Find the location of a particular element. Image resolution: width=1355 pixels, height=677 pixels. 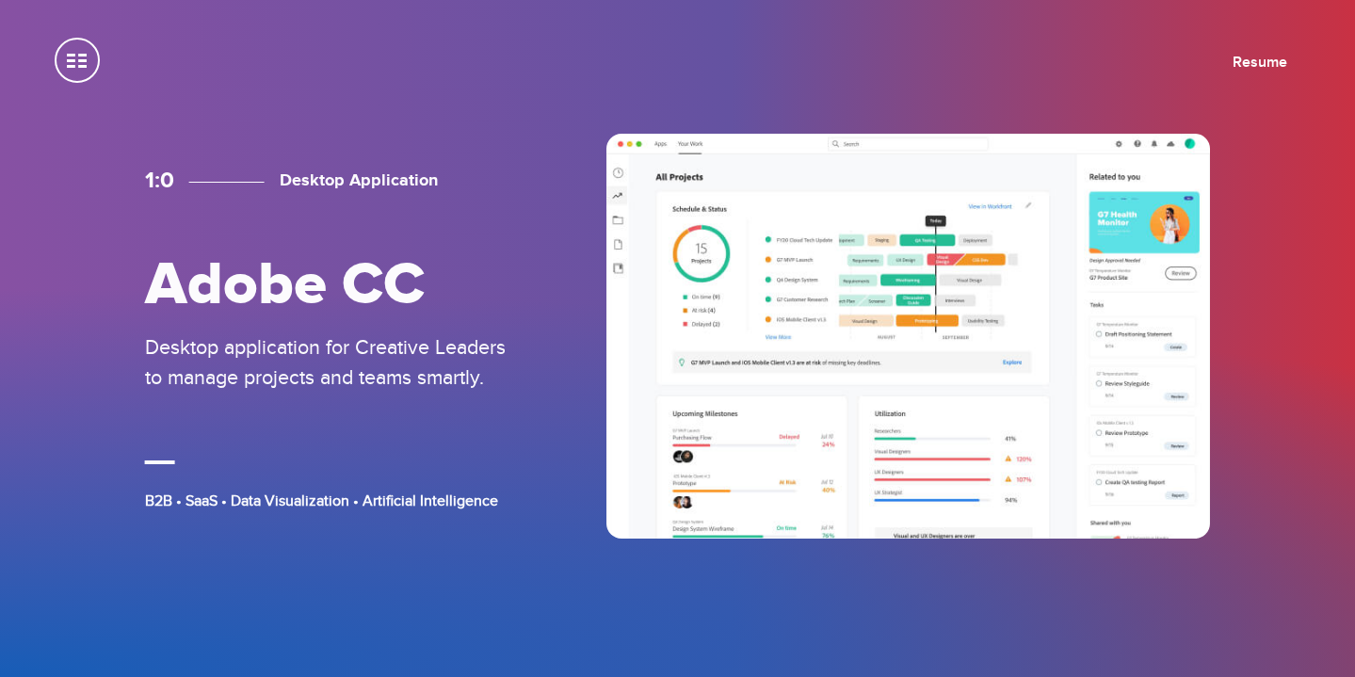

span: 1:0 is located at coordinates (159, 180).